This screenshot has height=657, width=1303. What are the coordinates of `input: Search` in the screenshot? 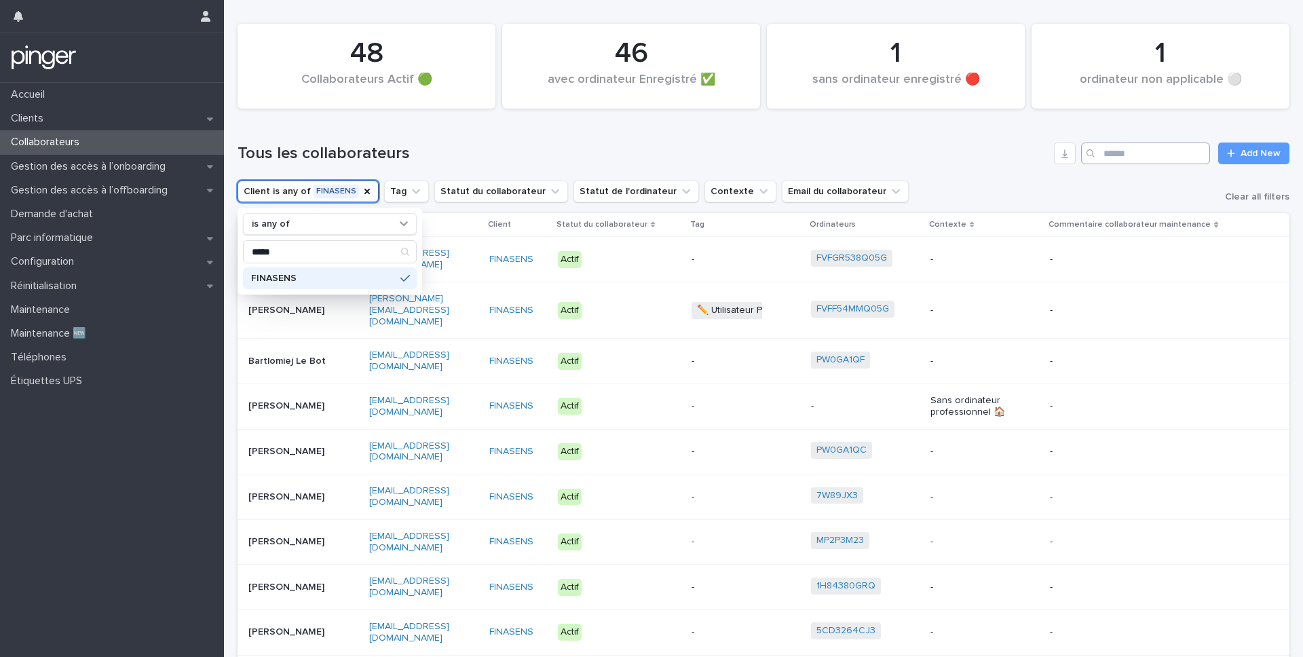 It's located at (330, 252).